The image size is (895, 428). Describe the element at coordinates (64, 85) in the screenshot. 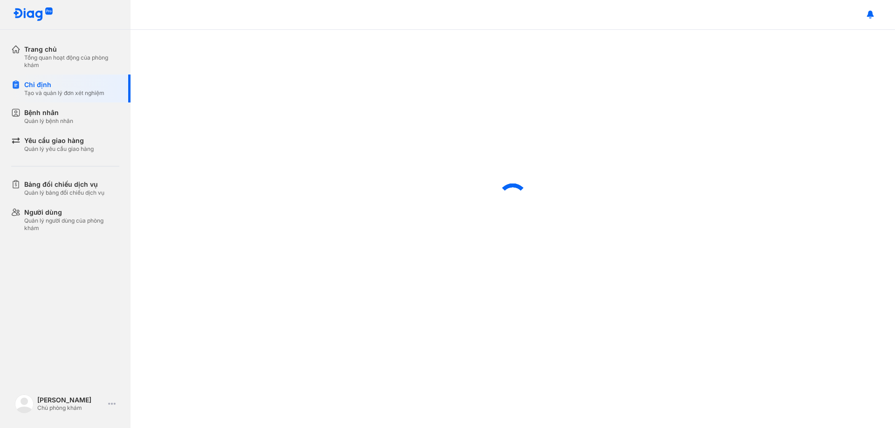

I see `div: Chỉ định` at that location.